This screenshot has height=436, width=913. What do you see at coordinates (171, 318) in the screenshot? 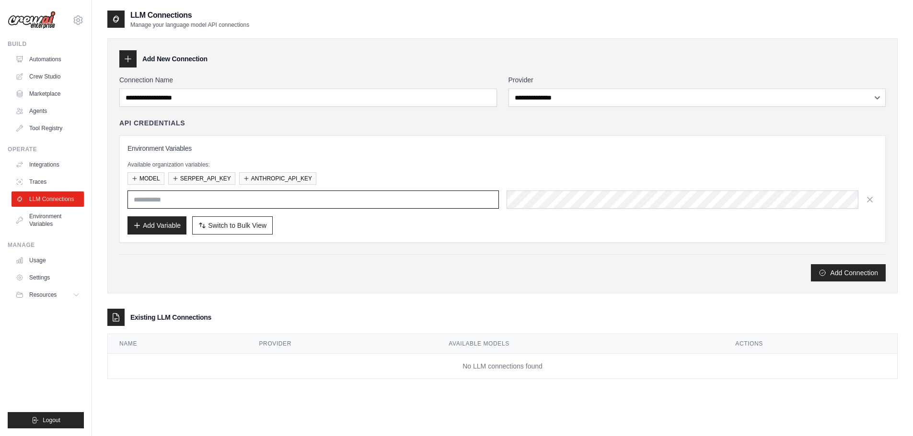
I see `h3: Existing LLM Connections` at bounding box center [171, 318].